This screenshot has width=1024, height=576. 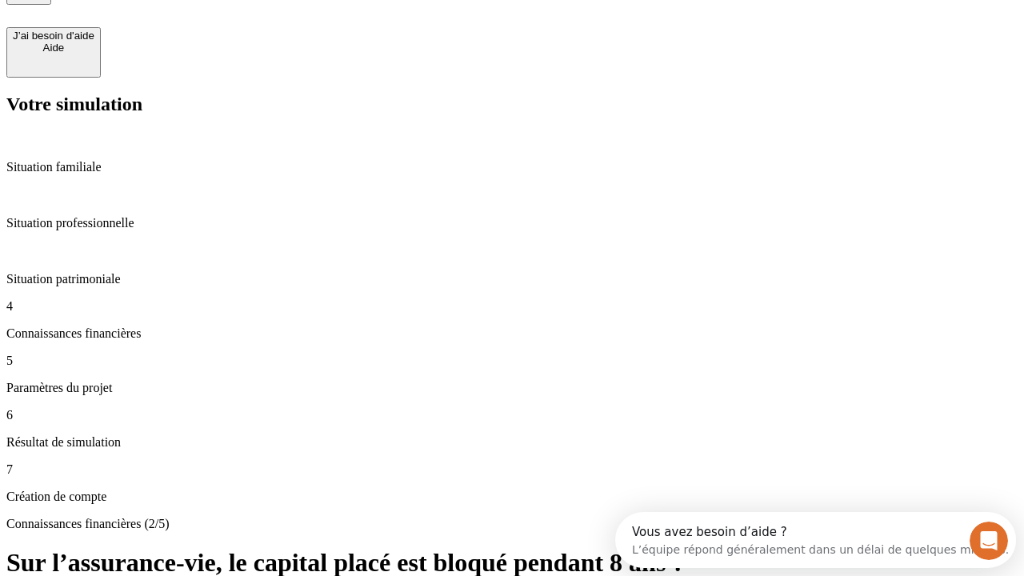 What do you see at coordinates (512, 361) in the screenshot?
I see `p: 5` at bounding box center [512, 361].